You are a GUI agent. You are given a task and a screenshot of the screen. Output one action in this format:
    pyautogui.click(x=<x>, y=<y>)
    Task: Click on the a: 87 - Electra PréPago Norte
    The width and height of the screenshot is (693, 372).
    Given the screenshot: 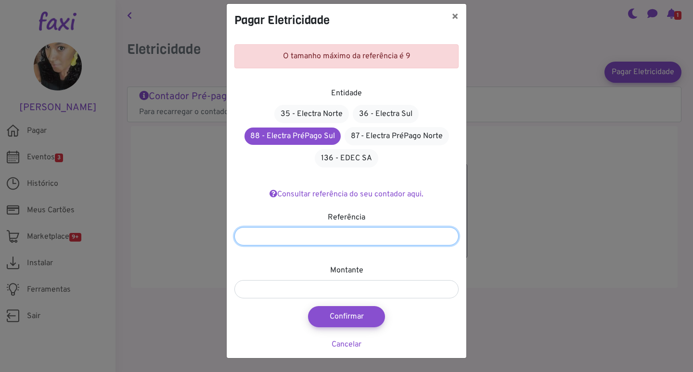 What is the action you would take?
    pyautogui.click(x=397, y=136)
    